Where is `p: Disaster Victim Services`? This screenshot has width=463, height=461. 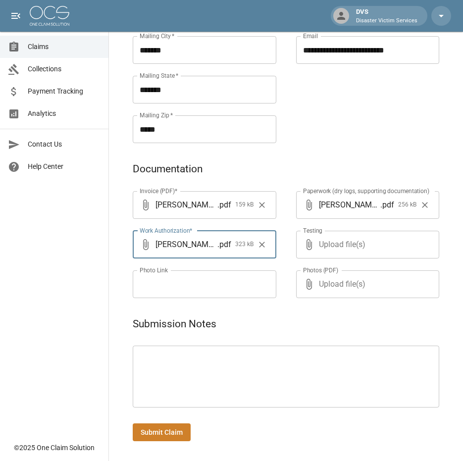
p: Disaster Victim Services is located at coordinates (386, 21).